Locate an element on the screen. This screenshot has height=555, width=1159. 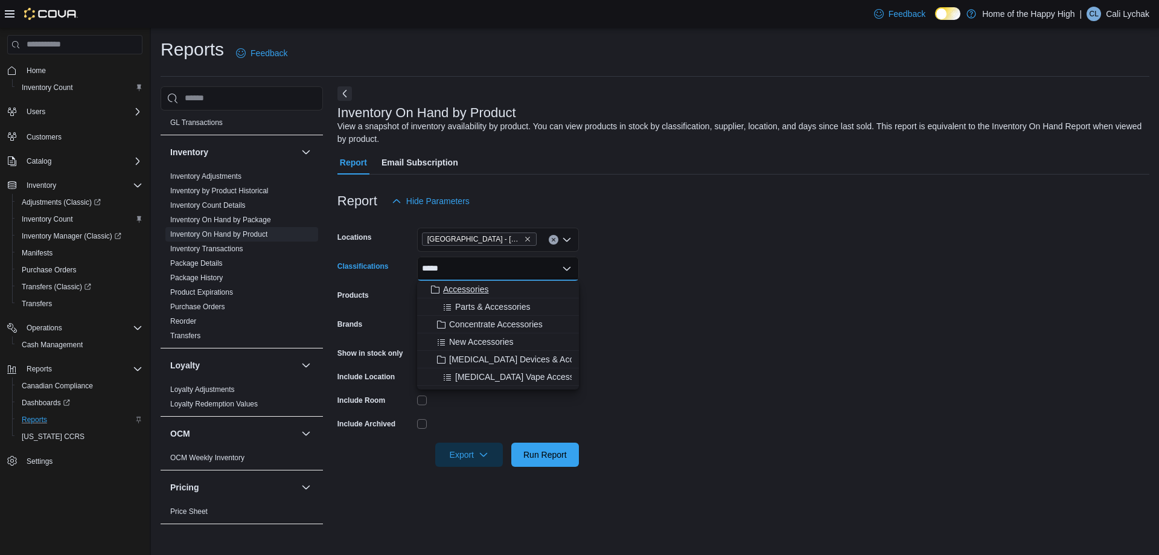
div: Pricing is located at coordinates (241, 514).